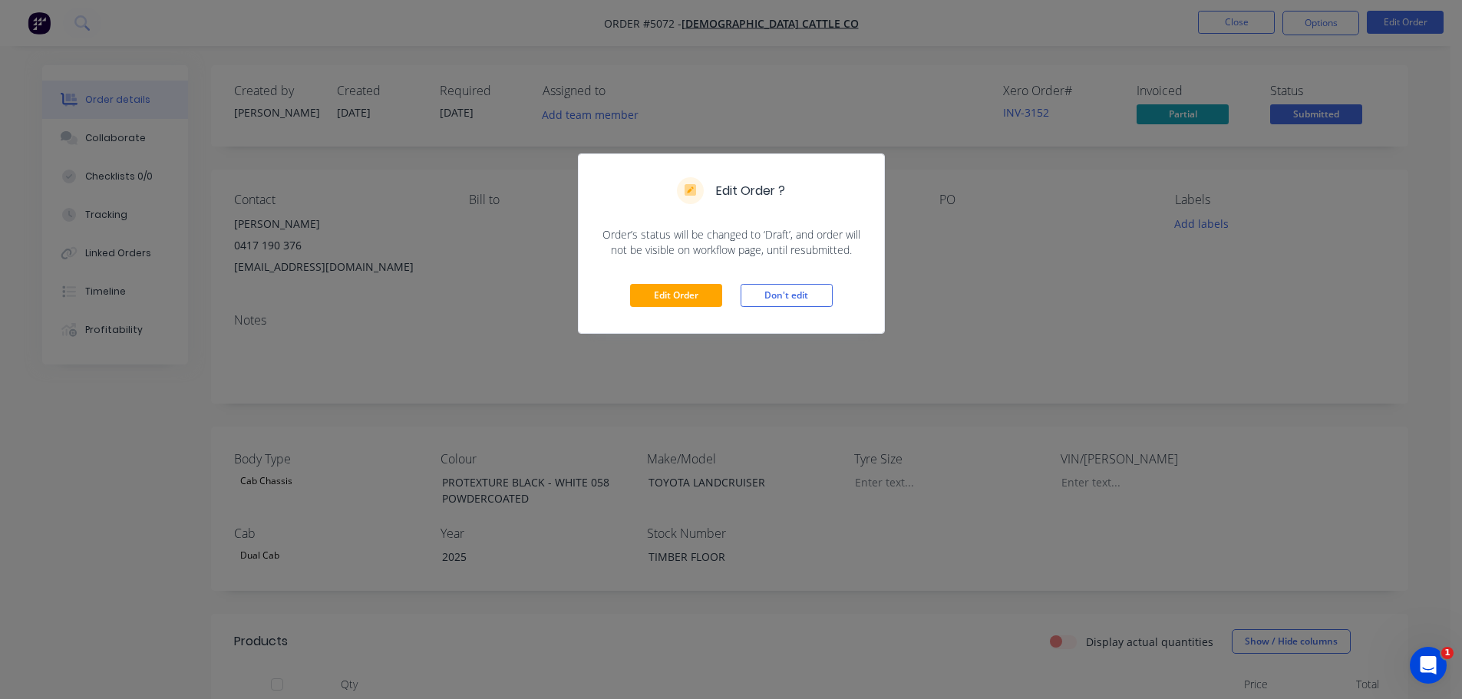 The width and height of the screenshot is (1462, 699). What do you see at coordinates (750, 191) in the screenshot?
I see `h5: Edit Order ?` at bounding box center [750, 191].